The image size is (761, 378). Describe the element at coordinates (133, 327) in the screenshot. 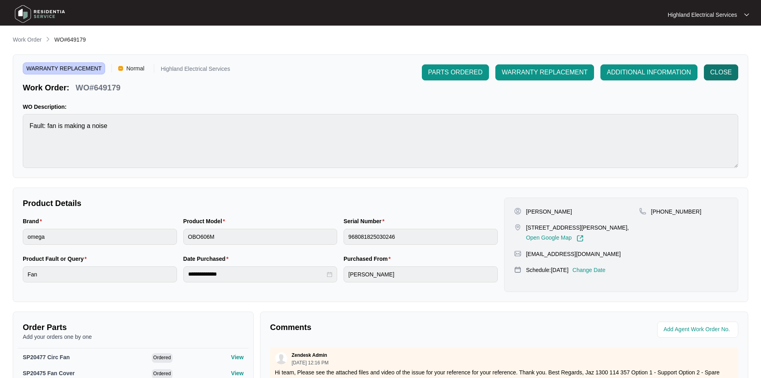

I see `p: Order Parts` at that location.